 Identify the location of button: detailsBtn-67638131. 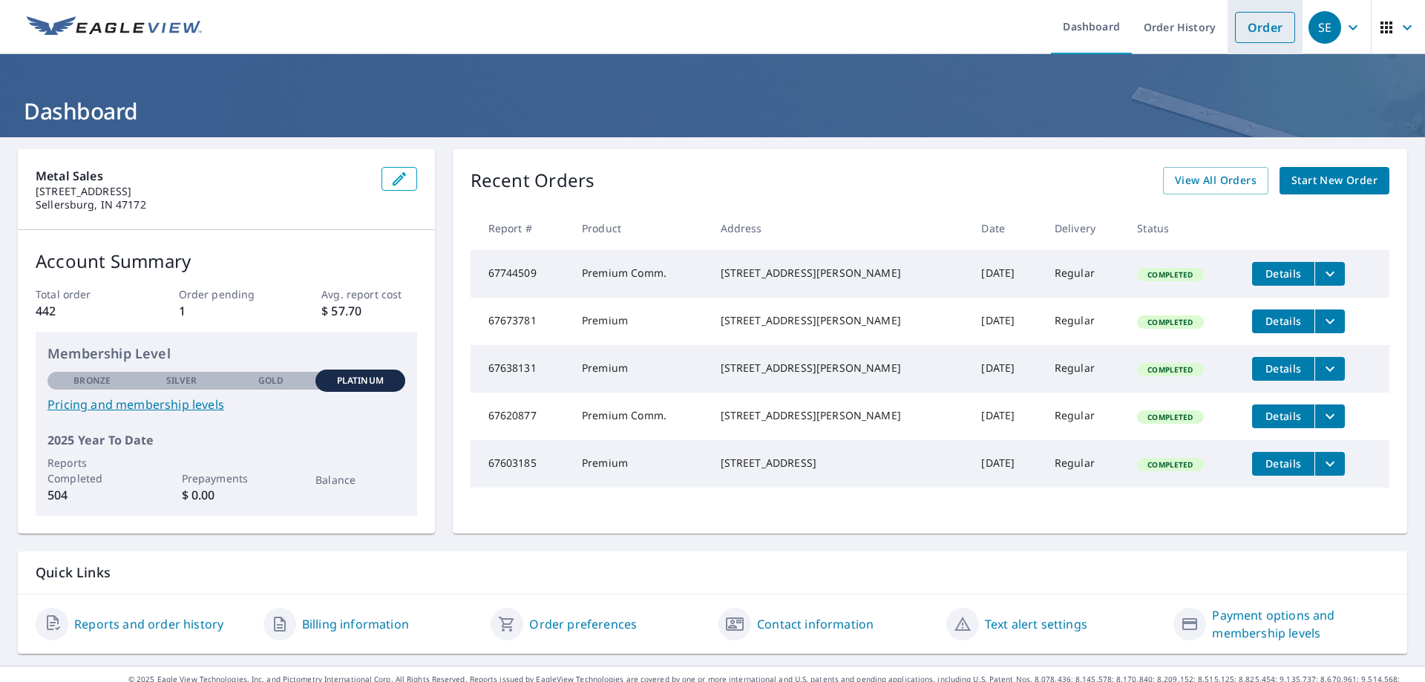
(1283, 369).